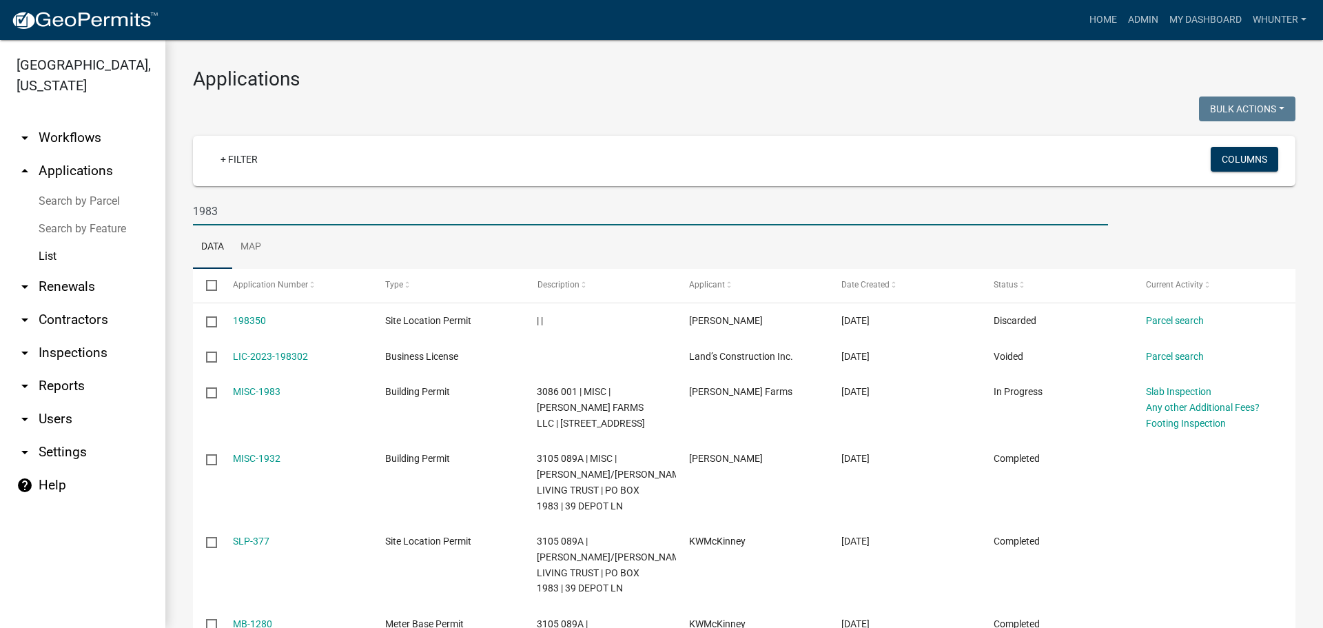 The height and width of the screenshot is (628, 1323). I want to click on a: 198350, so click(249, 320).